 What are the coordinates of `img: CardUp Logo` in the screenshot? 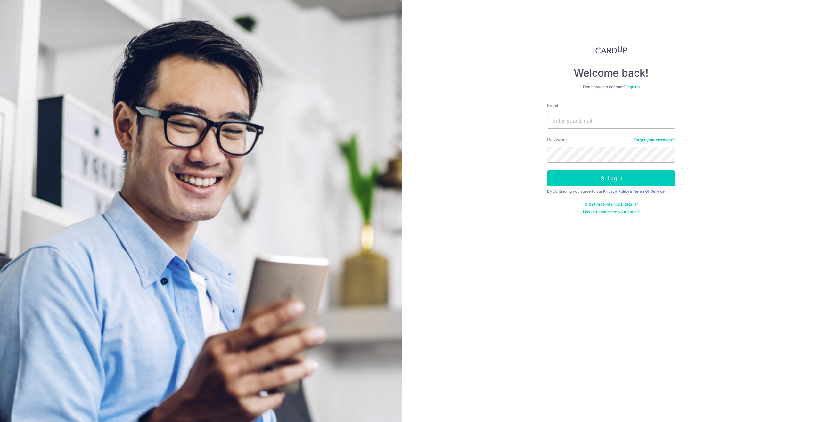 It's located at (611, 50).